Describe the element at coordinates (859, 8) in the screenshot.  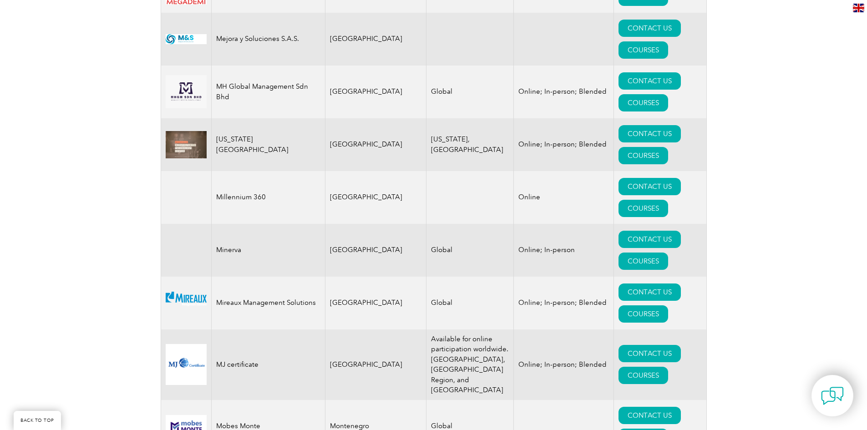
I see `img: en` at that location.